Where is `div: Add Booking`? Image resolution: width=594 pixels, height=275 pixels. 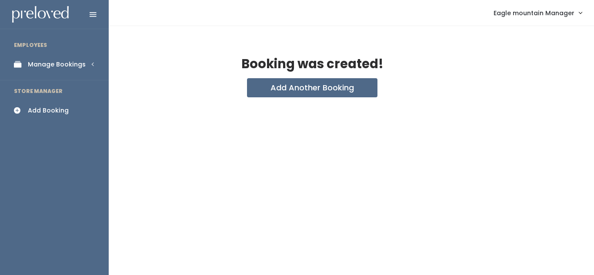 div: Add Booking is located at coordinates (48, 110).